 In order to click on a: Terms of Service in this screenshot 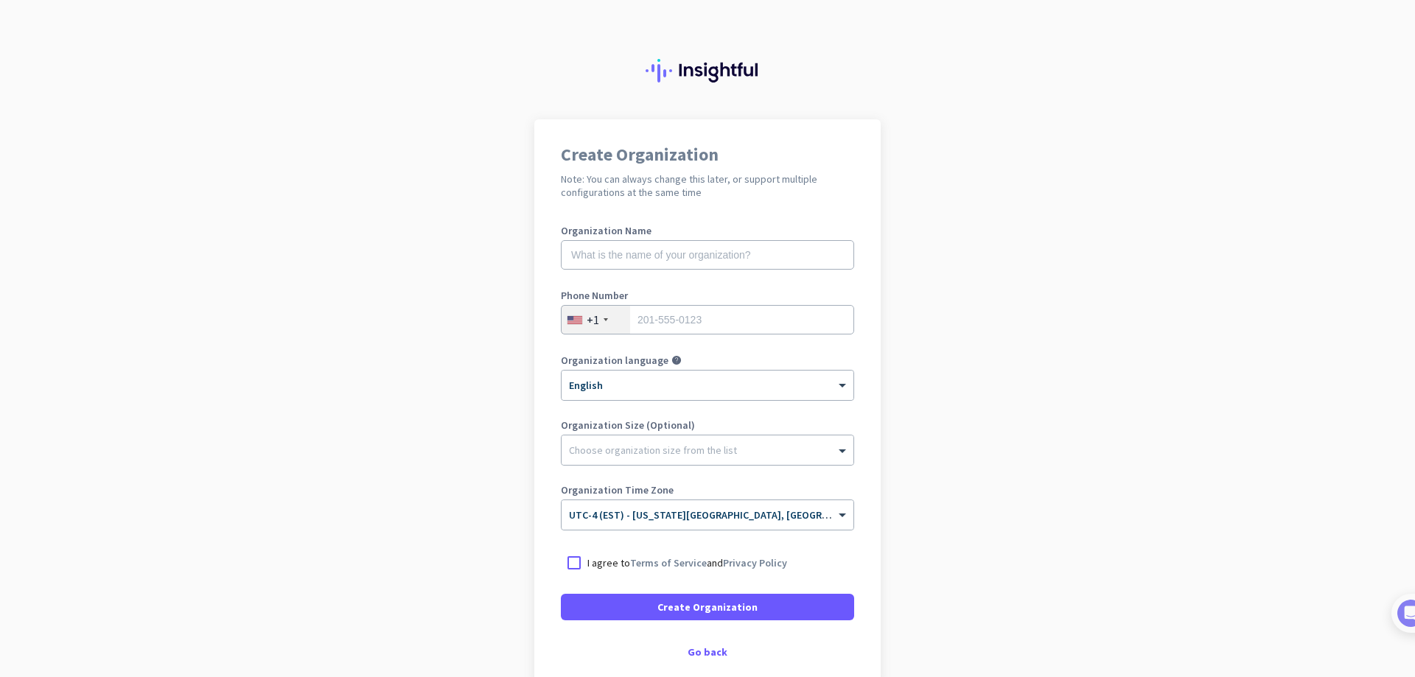, I will do `click(668, 563)`.